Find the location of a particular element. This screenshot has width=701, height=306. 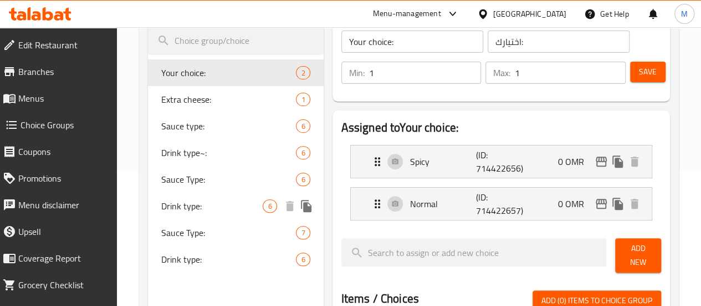

span: M is located at coordinates (685, 14).